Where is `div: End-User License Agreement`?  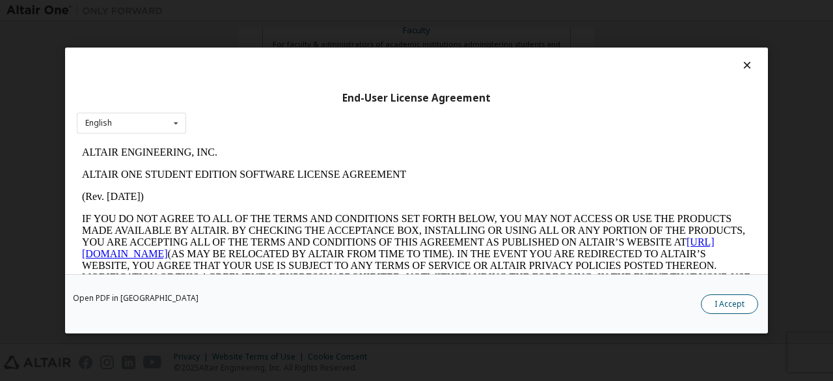
div: End-User License Agreement is located at coordinates (416, 98).